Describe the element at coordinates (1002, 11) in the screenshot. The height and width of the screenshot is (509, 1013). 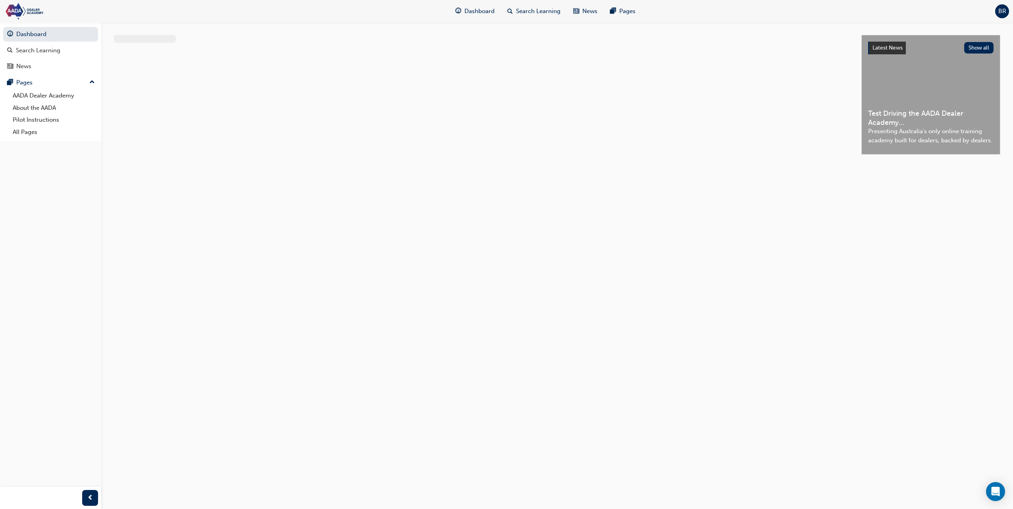
I see `span: BR` at that location.